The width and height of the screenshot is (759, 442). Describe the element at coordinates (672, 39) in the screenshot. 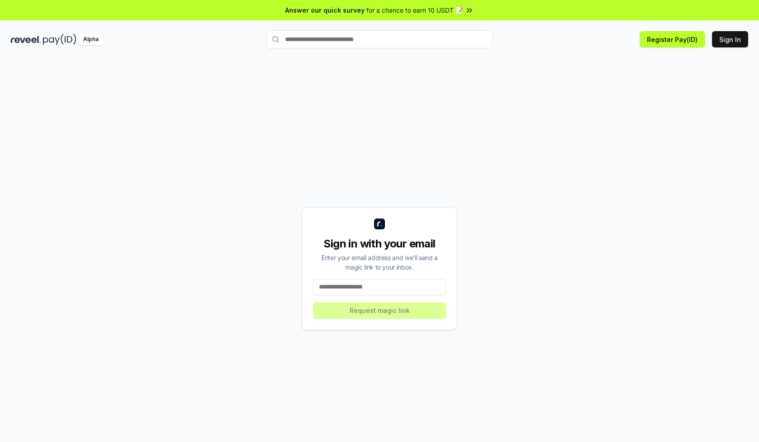

I see `button: Register Pay(ID)` at that location.